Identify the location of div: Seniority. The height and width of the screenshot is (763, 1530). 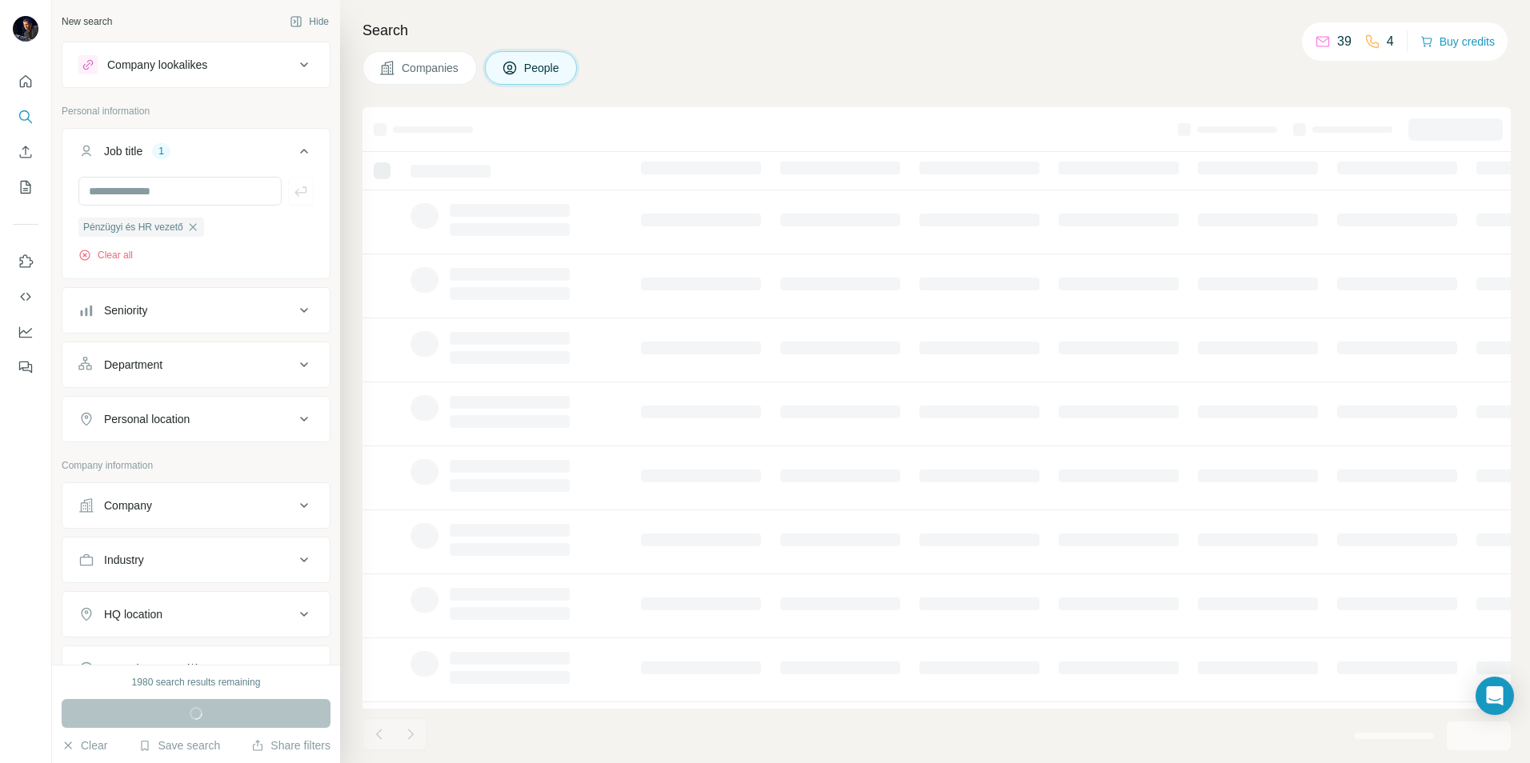
(126, 310).